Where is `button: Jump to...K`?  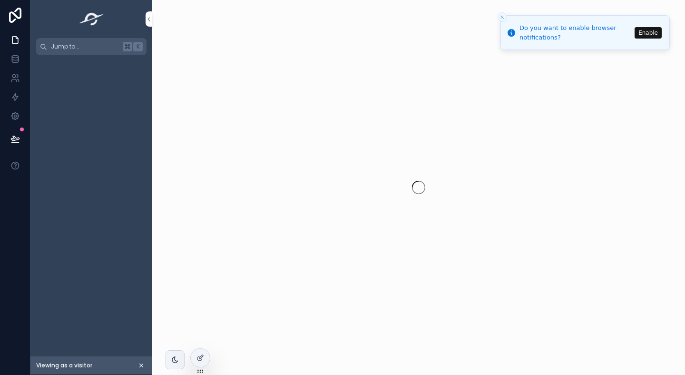
button: Jump to...K is located at coordinates (91, 47).